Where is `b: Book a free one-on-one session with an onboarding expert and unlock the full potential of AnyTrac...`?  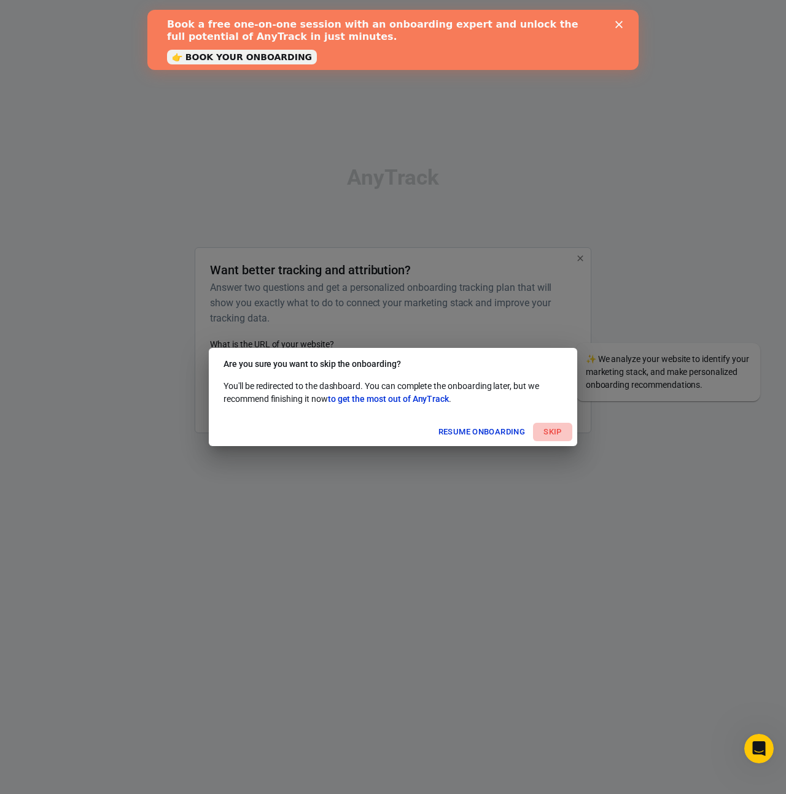
b: Book a free one-on-one session with an onboarding expert and unlock the full potential of AnyTrac... is located at coordinates (225, 20).